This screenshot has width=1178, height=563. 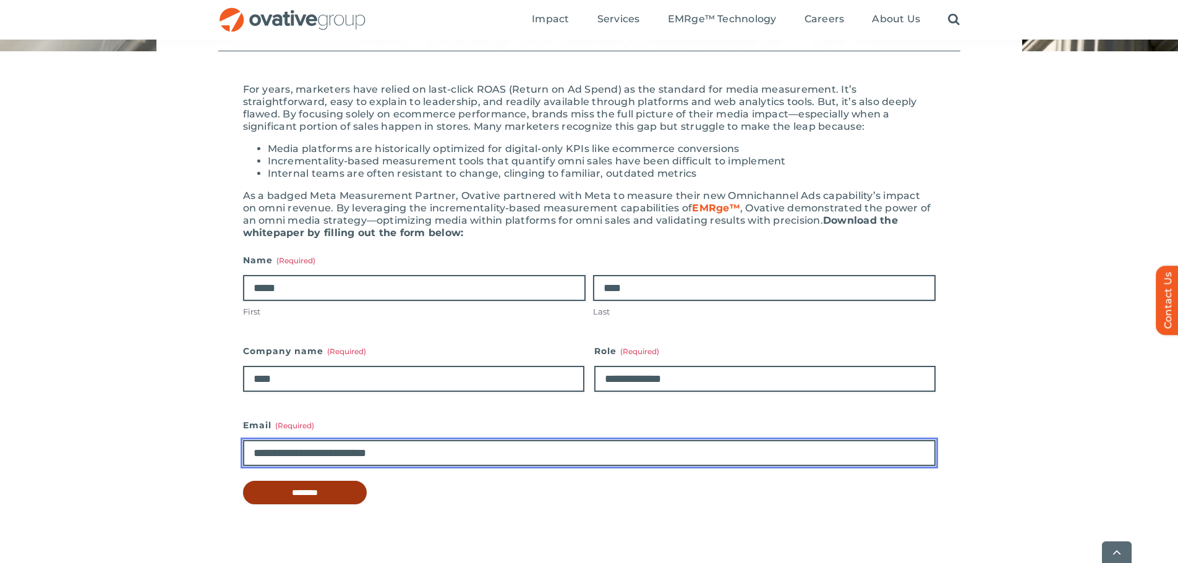 What do you see at coordinates (292, 12) in the screenshot?
I see `a: OG_Full_horizontal_RGB` at bounding box center [292, 12].